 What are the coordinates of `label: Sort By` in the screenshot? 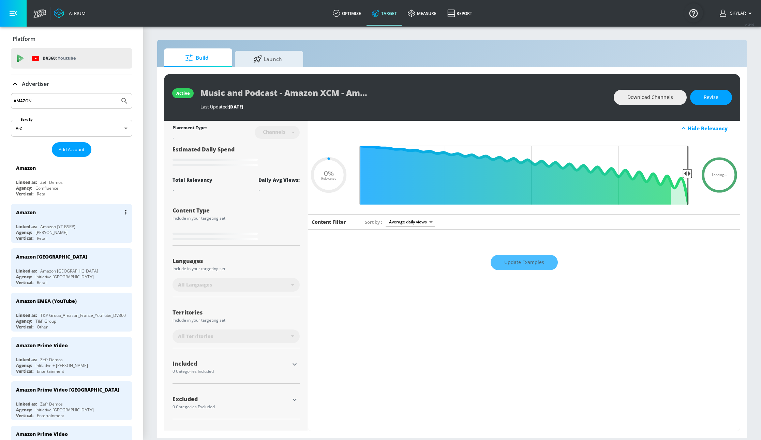 It's located at (27, 119).